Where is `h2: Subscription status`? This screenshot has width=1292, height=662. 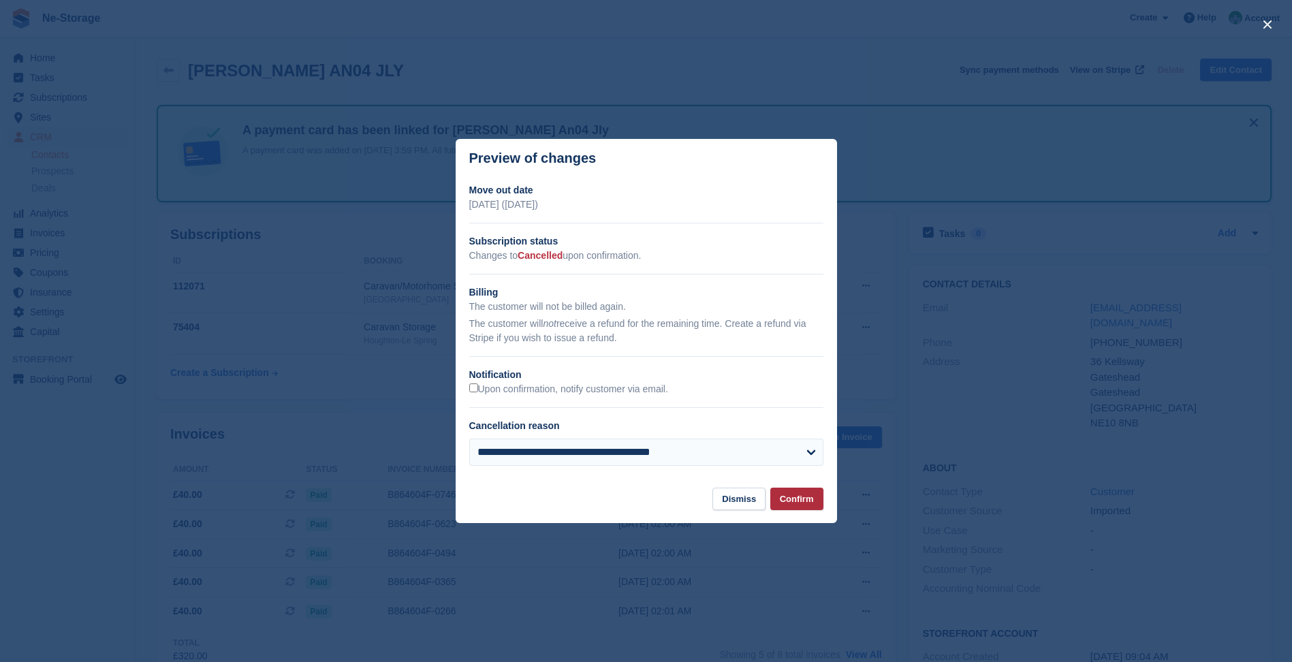 h2: Subscription status is located at coordinates (646, 241).